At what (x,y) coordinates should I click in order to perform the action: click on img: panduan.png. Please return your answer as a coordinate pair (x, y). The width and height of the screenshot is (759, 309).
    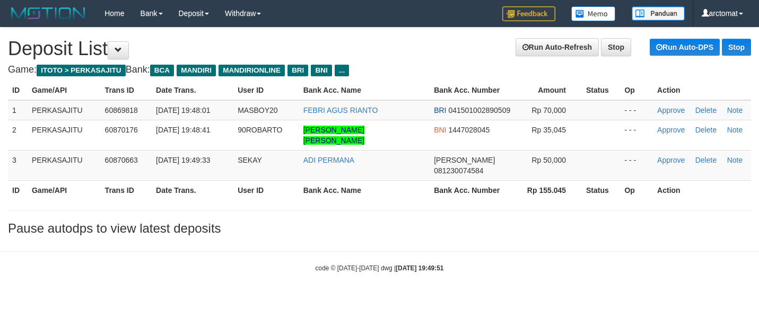
    Looking at the image, I should click on (658, 13).